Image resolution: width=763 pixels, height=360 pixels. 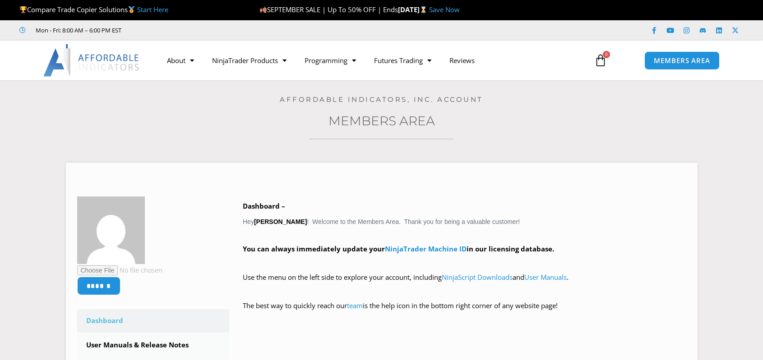 What do you see at coordinates (77, 30) in the screenshot?
I see `span: Mon - Fri: 8:00 AM – 6:00 PM EST` at bounding box center [77, 30].